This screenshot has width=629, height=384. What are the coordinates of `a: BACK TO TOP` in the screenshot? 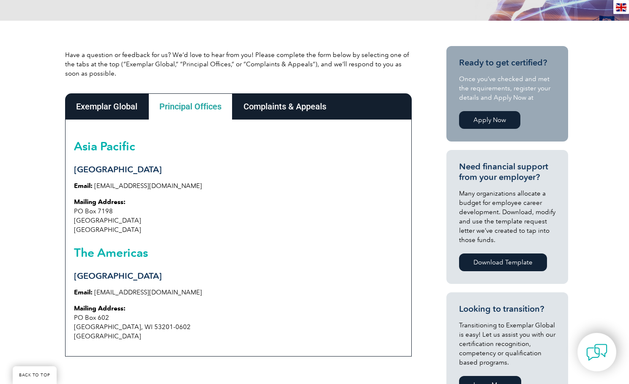 It's located at (35, 376).